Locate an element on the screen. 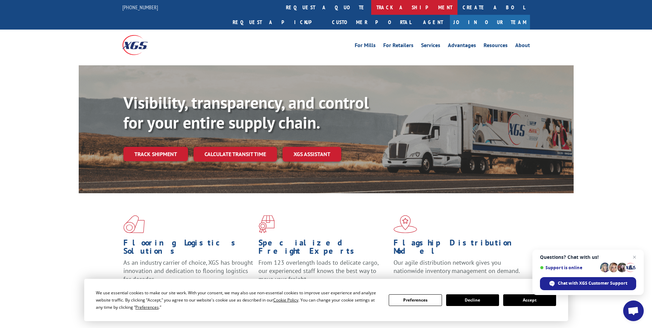 The width and height of the screenshot is (652, 328). a: Advantages is located at coordinates (462, 46).